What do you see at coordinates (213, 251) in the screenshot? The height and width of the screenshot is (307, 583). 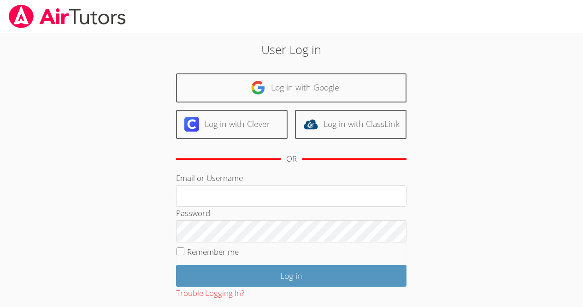 I see `label: Remember me` at bounding box center [213, 251].